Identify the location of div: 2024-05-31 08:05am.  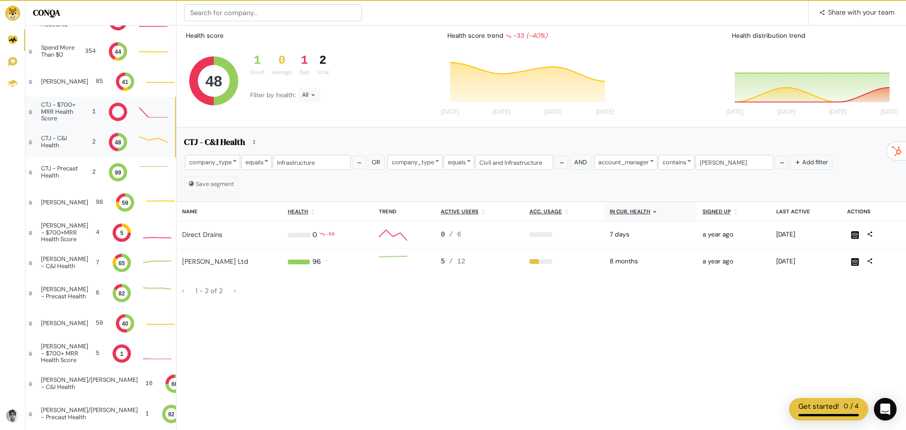
(733, 234).